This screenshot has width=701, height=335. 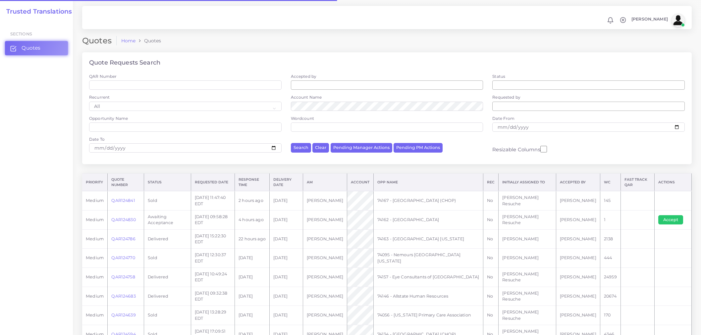 I want to click on a: Accept, so click(x=673, y=220).